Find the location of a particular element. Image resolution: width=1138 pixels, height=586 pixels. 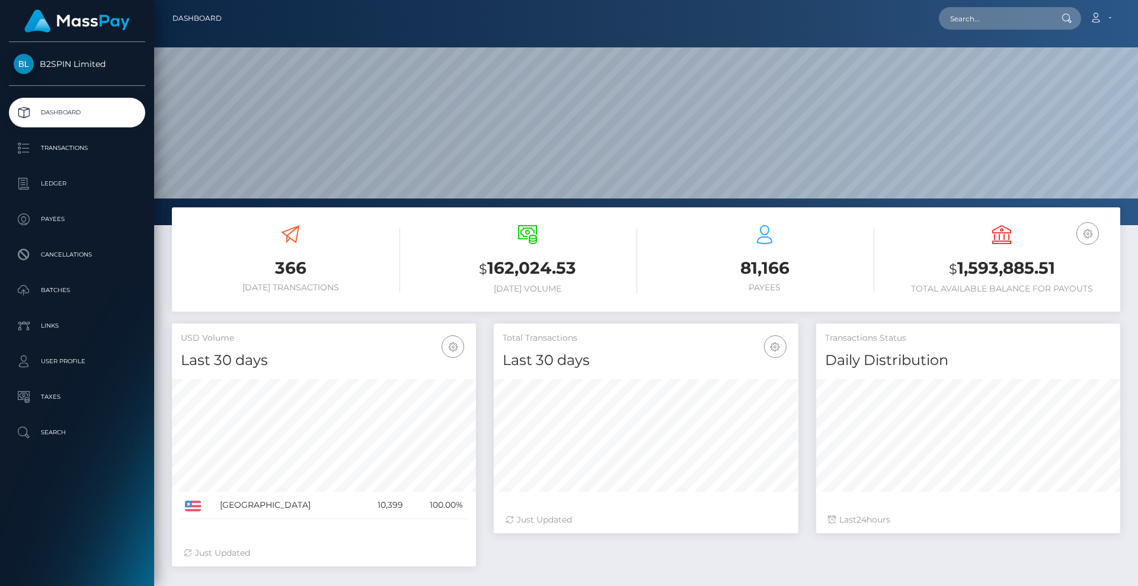

p: Links is located at coordinates (77, 326).